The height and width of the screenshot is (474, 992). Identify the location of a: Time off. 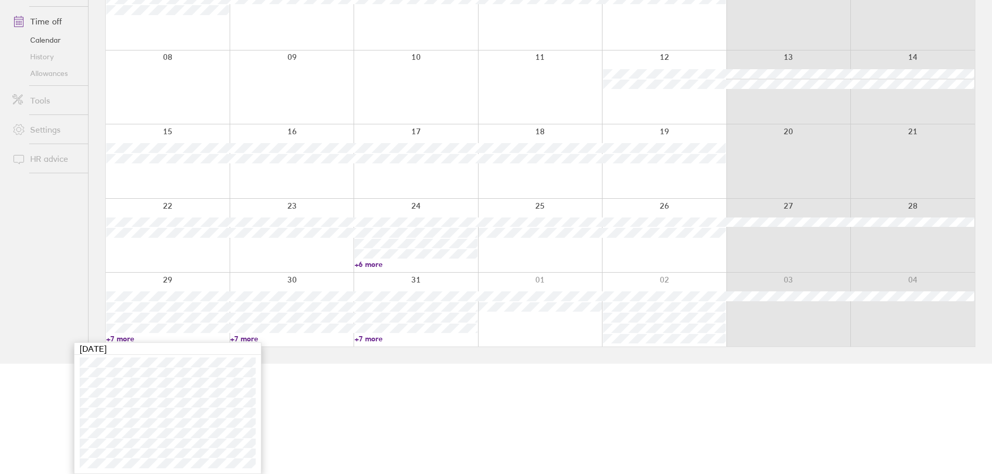
(46, 21).